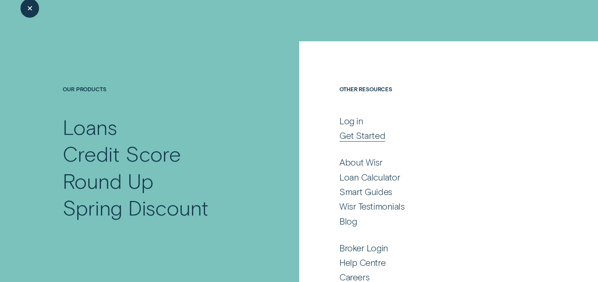 This screenshot has height=282, width=598. What do you see at coordinates (437, 206) in the screenshot?
I see `a: Wisr Testimonials` at bounding box center [437, 206].